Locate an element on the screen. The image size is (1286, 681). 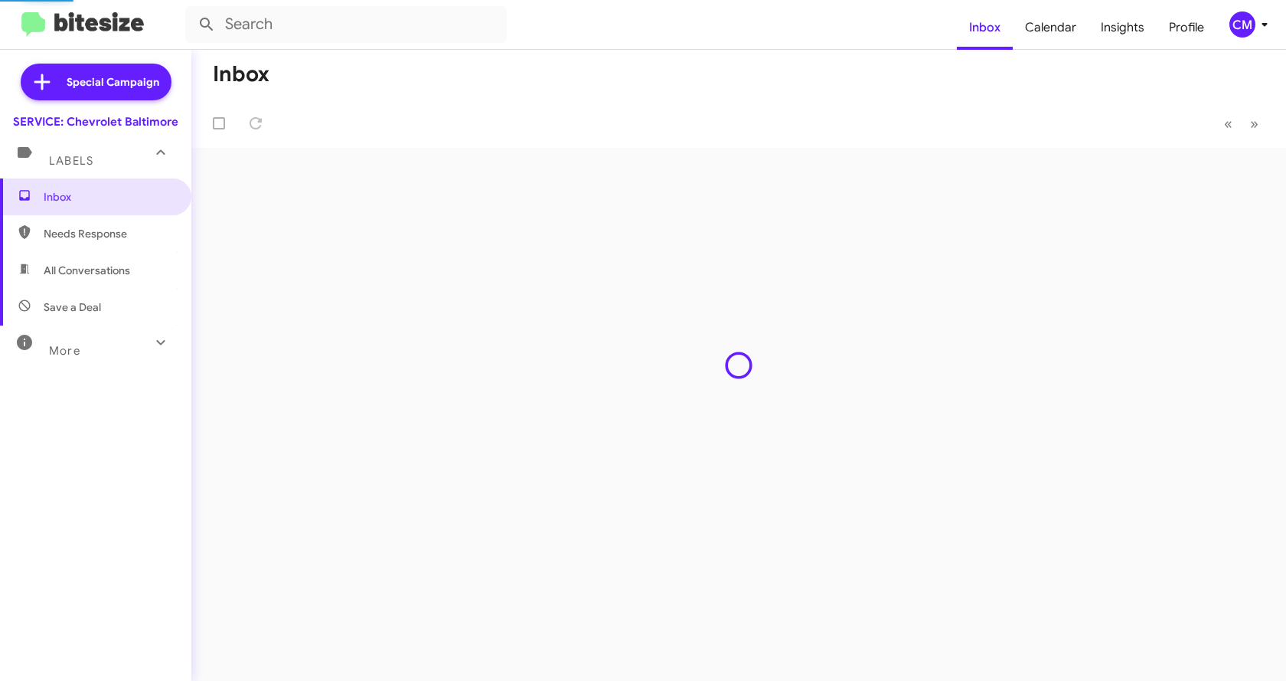
span: All Conversations is located at coordinates (87, 270).